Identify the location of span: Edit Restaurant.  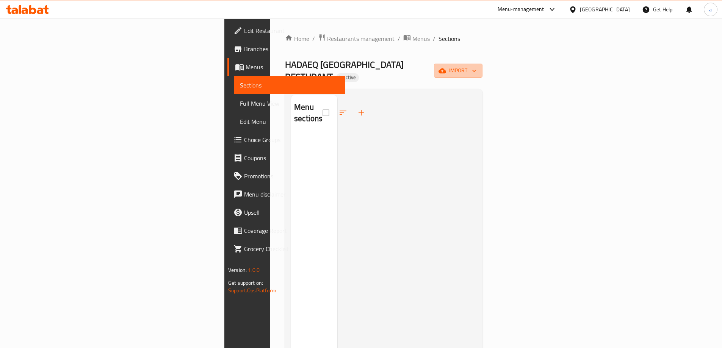
(291, 31).